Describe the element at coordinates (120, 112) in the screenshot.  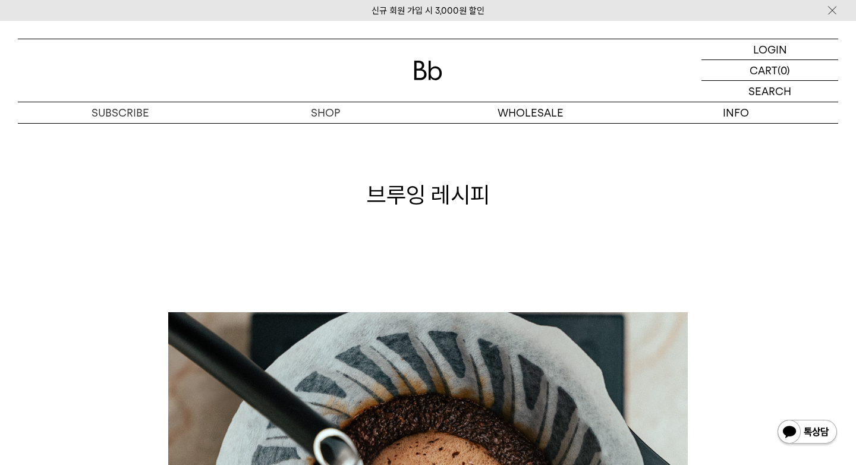
I see `a: SUBSCRIBE` at that location.